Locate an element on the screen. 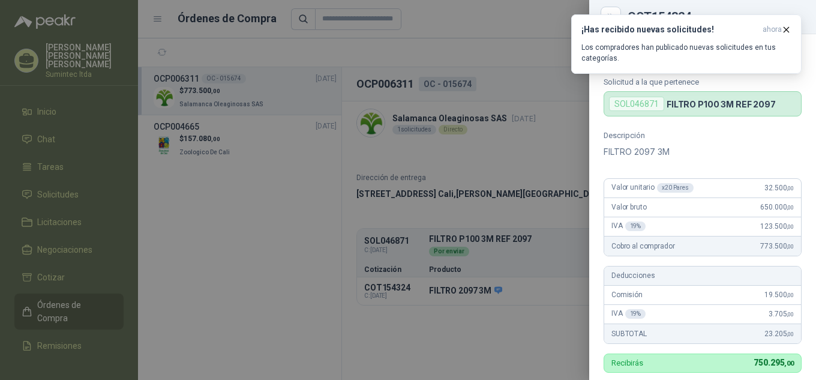 The width and height of the screenshot is (816, 380). h3: ¡Has recibido nuevas solicitudes! is located at coordinates (670, 29).